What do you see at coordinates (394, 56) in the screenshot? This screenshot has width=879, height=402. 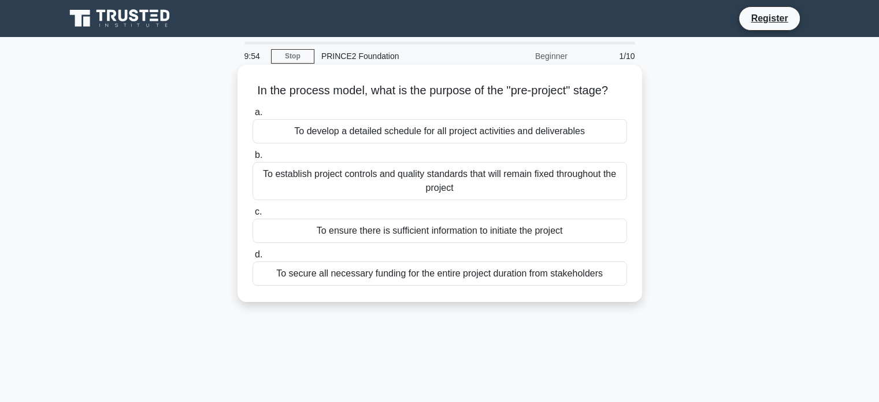 I see `div: PRINCE2 Foundation` at bounding box center [394, 56].